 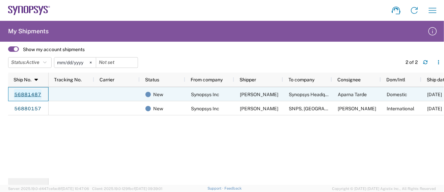 I want to click on span: Server: 2025.19.0-d447cefac8f, so click(x=49, y=189).